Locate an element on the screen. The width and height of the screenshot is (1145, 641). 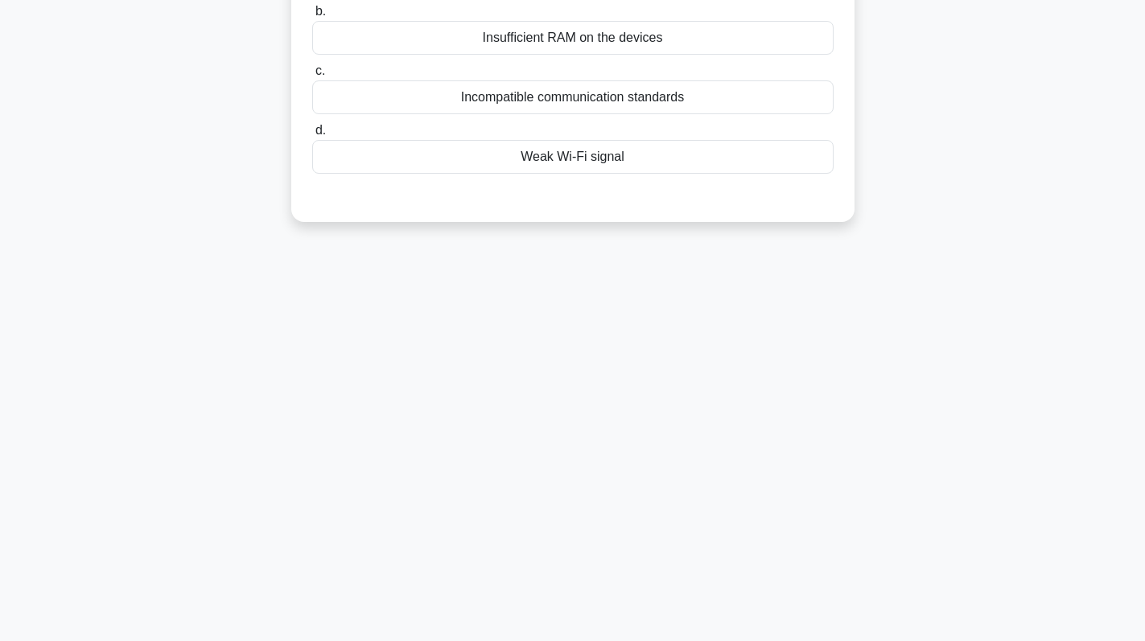
span: c. is located at coordinates (320, 70).